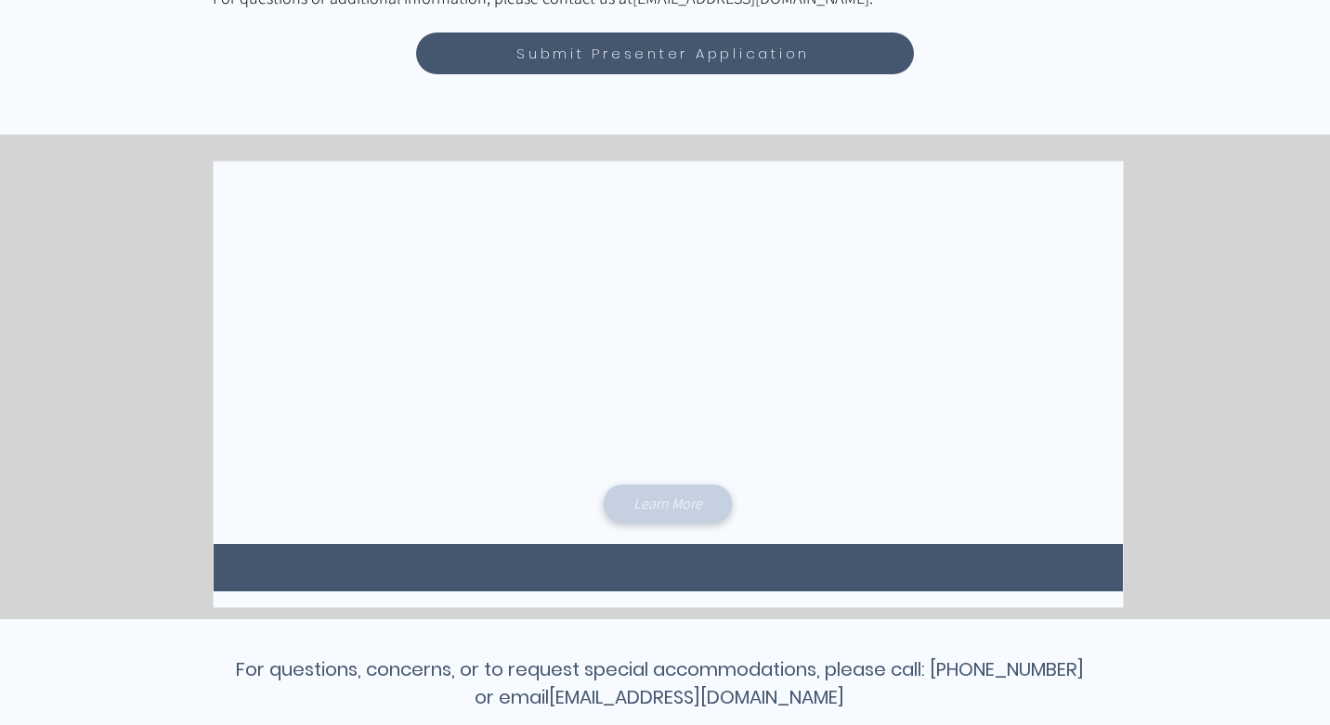  I want to click on a: Submit Presenter Application, so click(665, 53).